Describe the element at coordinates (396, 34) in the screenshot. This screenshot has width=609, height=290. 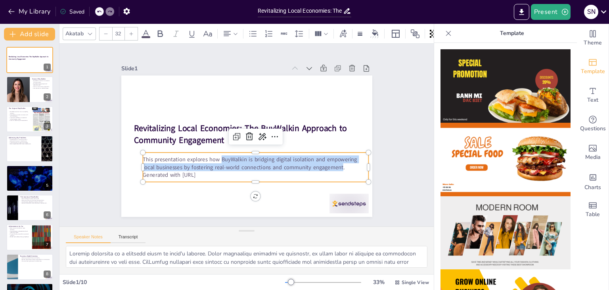
I see `div: Layout` at that location.